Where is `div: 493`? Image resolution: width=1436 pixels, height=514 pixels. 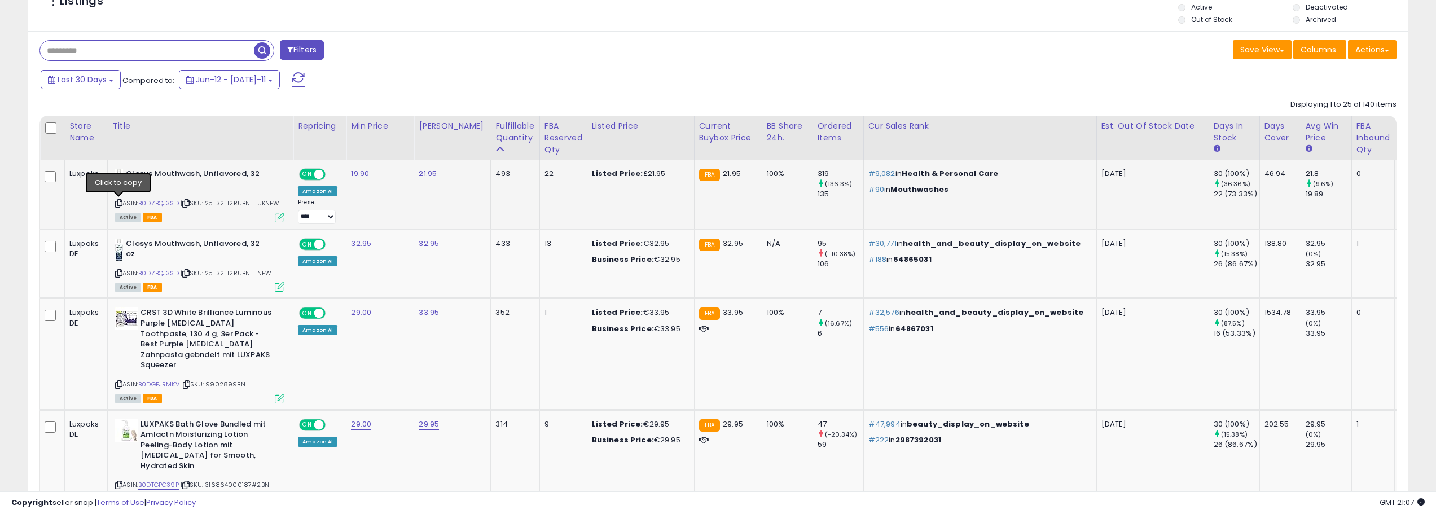
div: 493 is located at coordinates (513, 174).